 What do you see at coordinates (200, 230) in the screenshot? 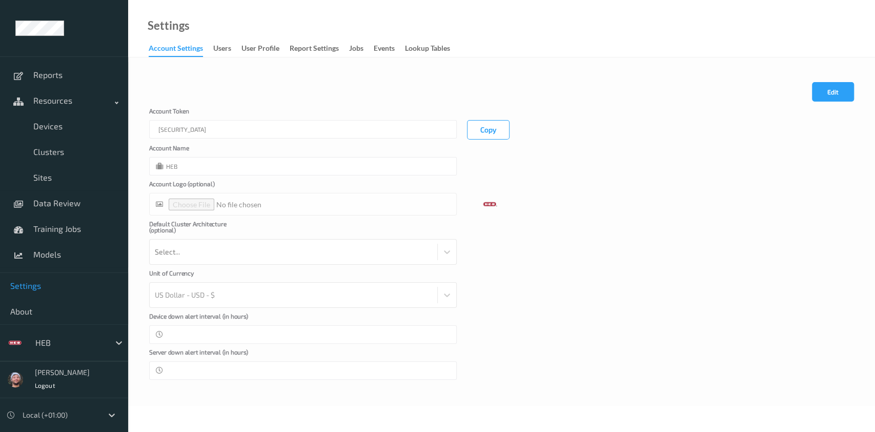
I see `label: Default Cluster Architecture (optional)` at bounding box center [200, 230].